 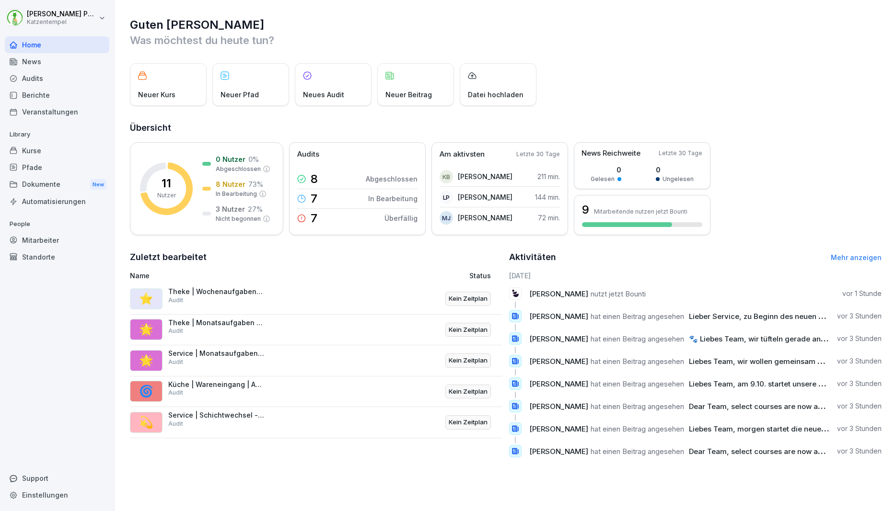 What do you see at coordinates (166, 184) in the screenshot?
I see `p: 11` at bounding box center [166, 184].